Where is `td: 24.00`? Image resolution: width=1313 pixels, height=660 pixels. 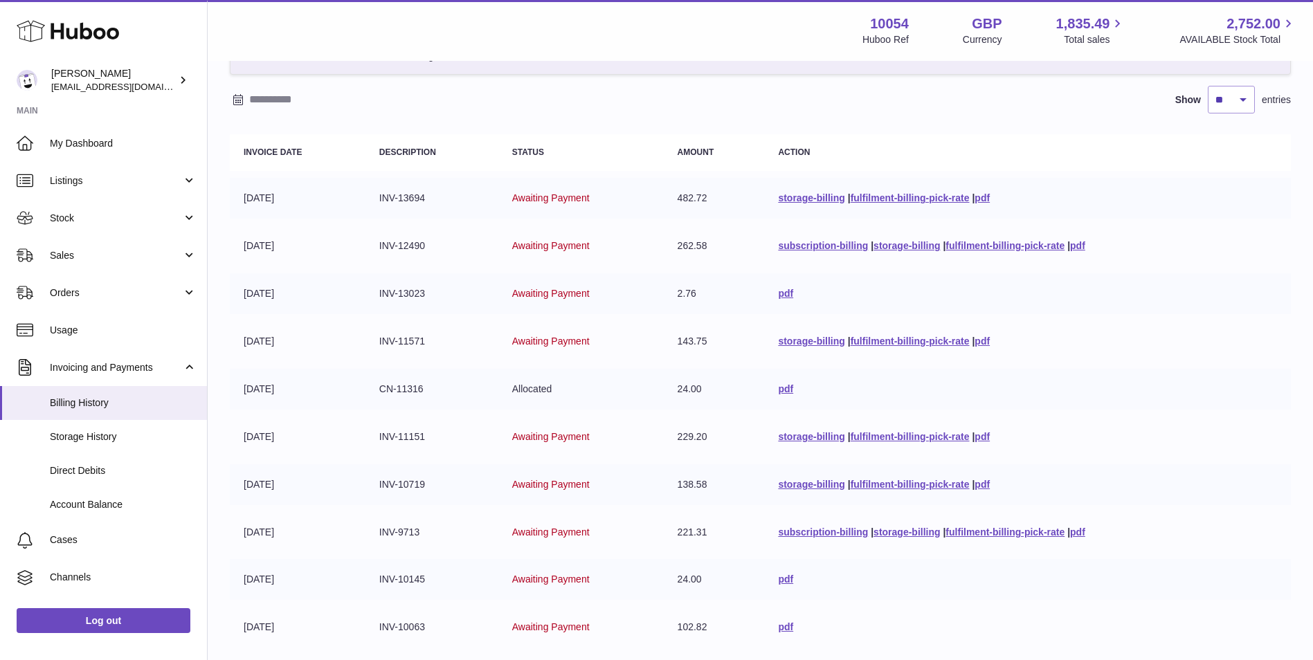 td: 24.00 is located at coordinates (714, 389).